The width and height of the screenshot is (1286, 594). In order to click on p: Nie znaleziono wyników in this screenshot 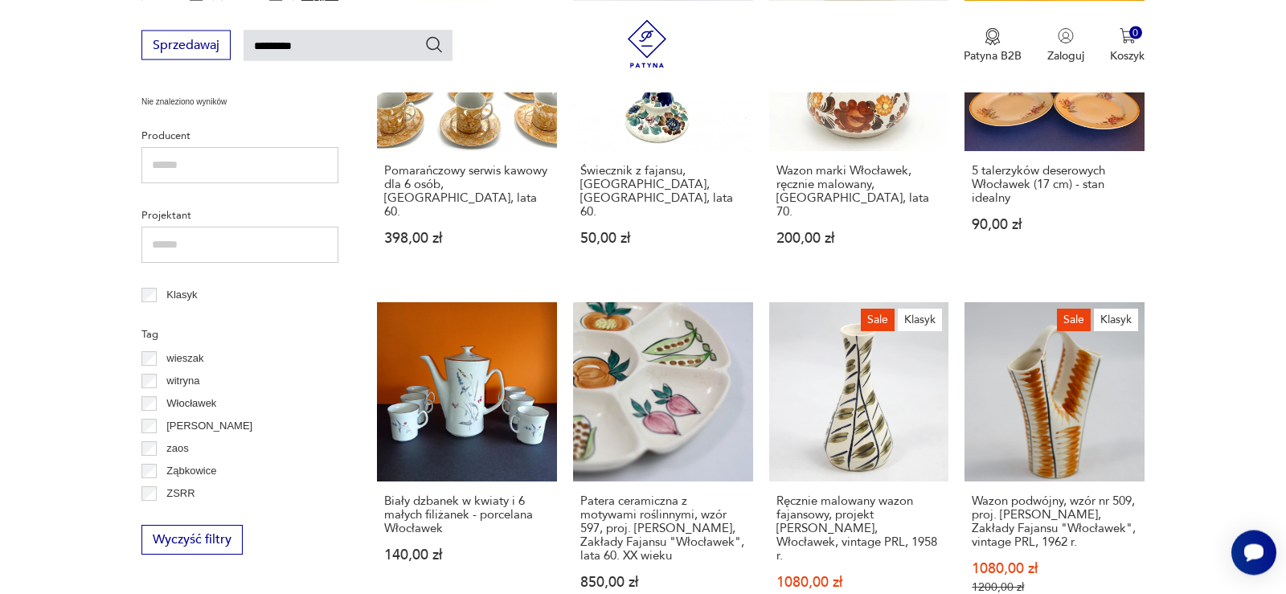, I will do `click(239, 102)`.